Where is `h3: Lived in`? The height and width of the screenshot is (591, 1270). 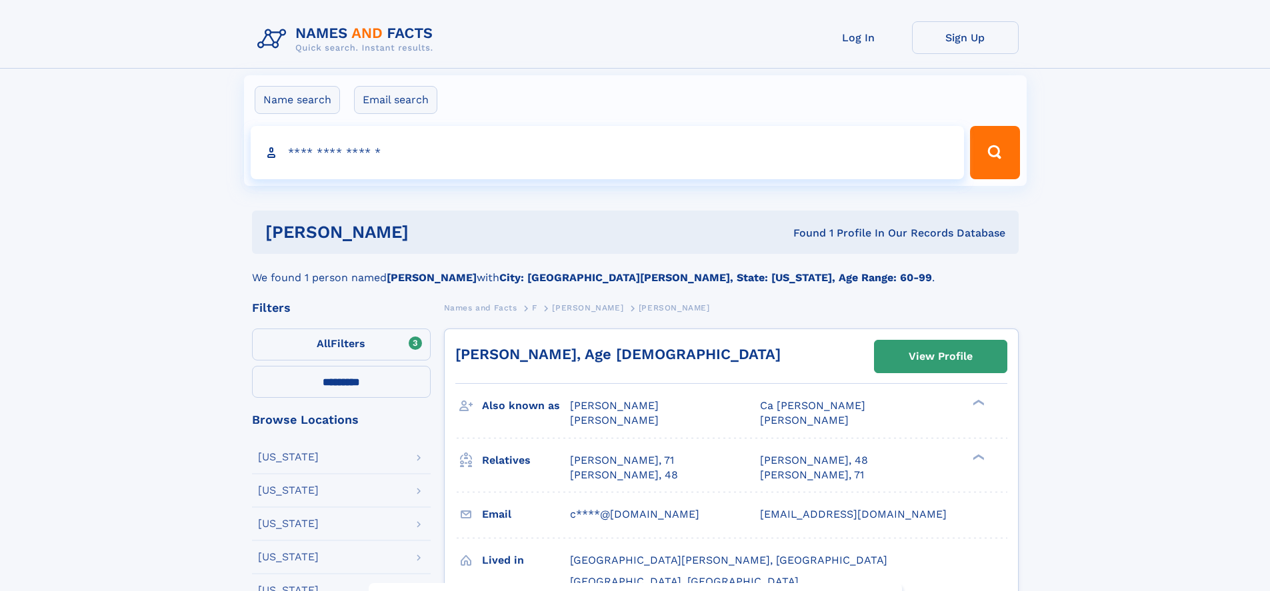
h3: Lived in is located at coordinates (526, 560).